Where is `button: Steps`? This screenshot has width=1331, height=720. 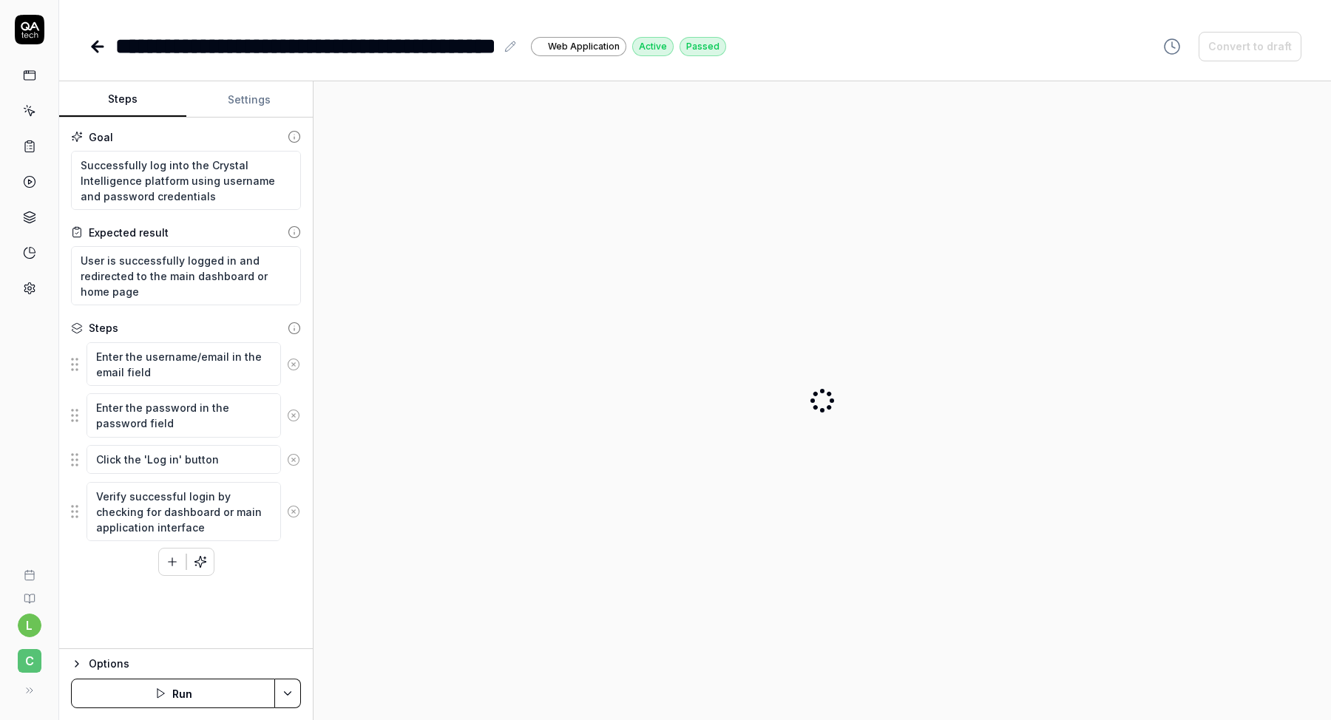 button: Steps is located at coordinates (123, 100).